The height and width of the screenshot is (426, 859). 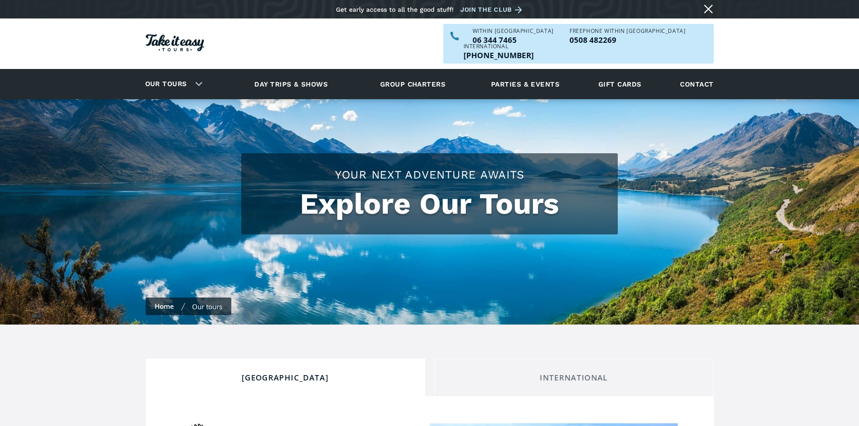 What do you see at coordinates (628, 40) in the screenshot?
I see `p: 0508 482269` at bounding box center [628, 40].